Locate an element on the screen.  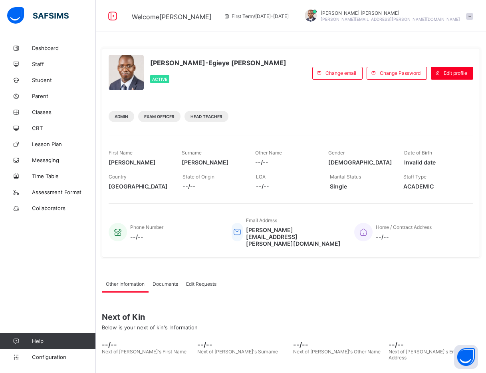
span: Exam Officer is located at coordinates (159, 116).